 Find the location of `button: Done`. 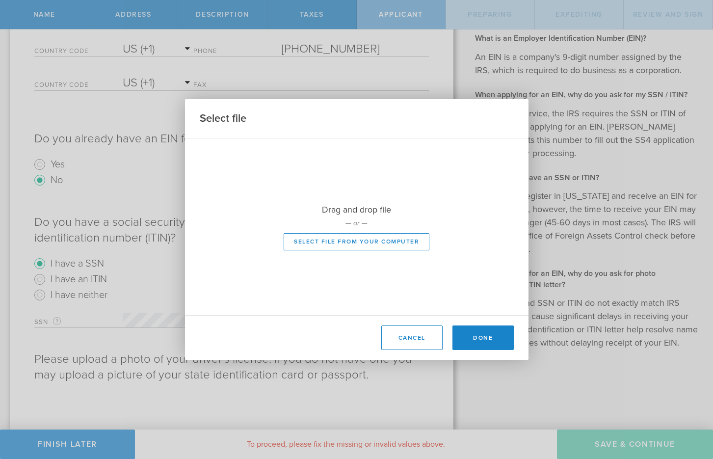

button: Done is located at coordinates (483, 338).